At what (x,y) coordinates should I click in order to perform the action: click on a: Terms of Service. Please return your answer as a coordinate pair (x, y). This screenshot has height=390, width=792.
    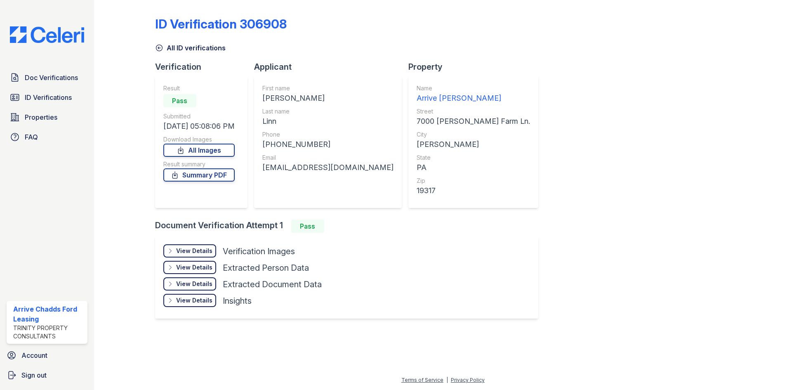
    Looking at the image, I should click on (423, 380).